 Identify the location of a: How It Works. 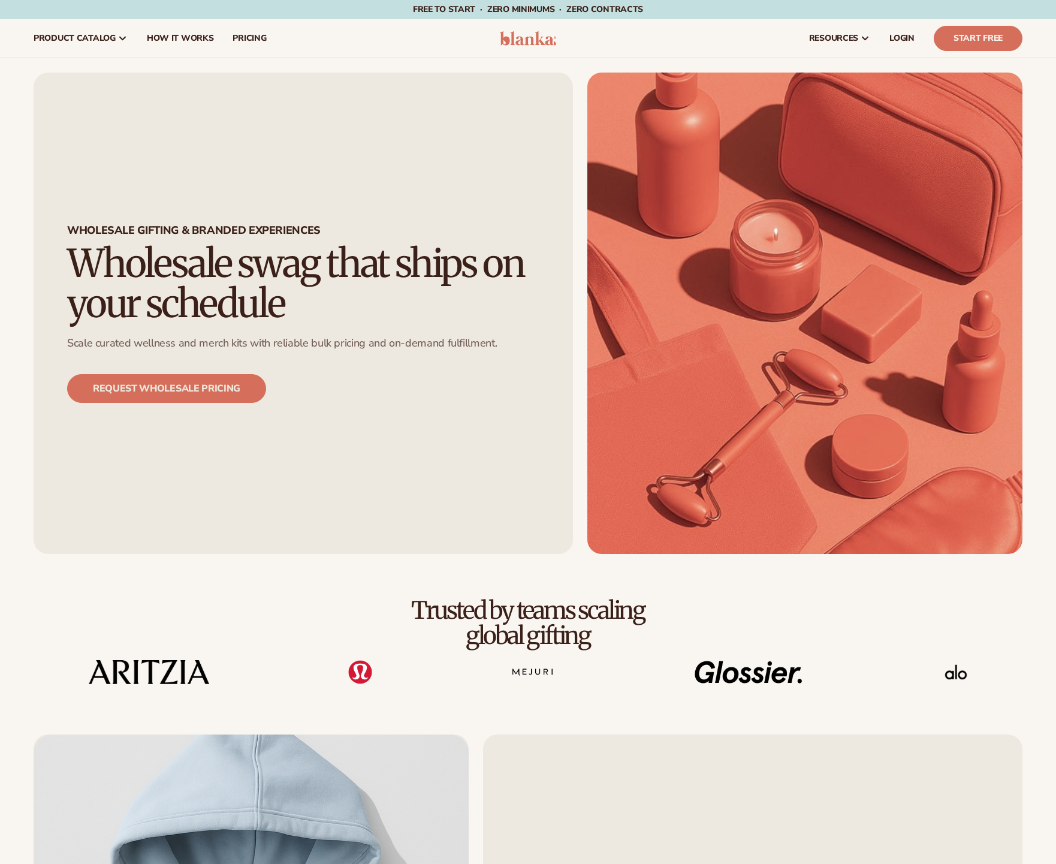
(180, 38).